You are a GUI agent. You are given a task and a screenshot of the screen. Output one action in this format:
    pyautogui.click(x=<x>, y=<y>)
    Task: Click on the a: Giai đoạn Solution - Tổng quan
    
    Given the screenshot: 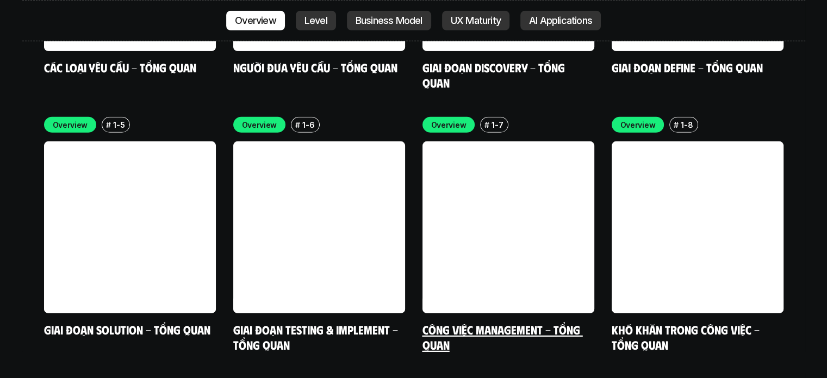 What is the action you would take?
    pyautogui.click(x=127, y=329)
    